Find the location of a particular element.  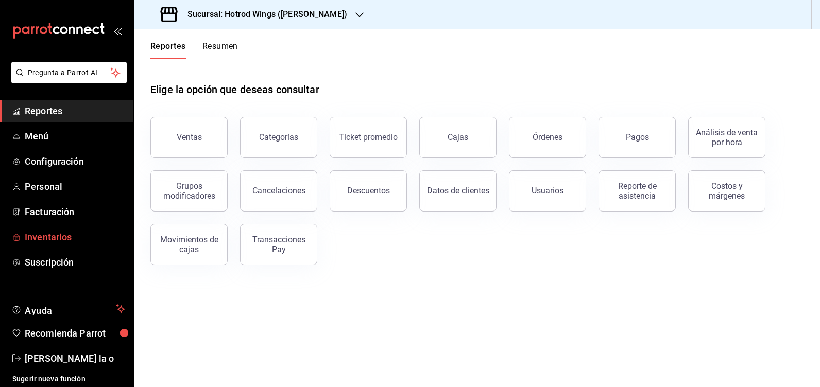

div: Costos y márgenes is located at coordinates (726, 191).